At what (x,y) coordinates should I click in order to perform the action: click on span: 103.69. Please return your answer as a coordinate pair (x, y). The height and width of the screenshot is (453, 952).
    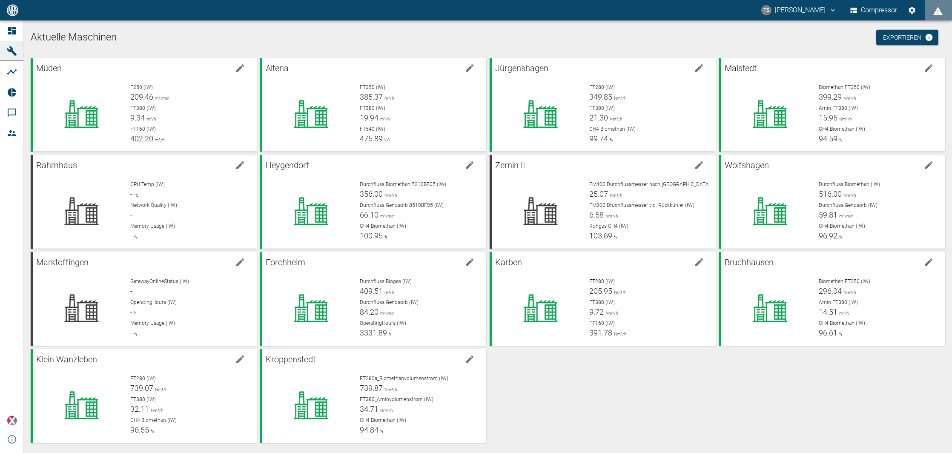
    Looking at the image, I should click on (601, 236).